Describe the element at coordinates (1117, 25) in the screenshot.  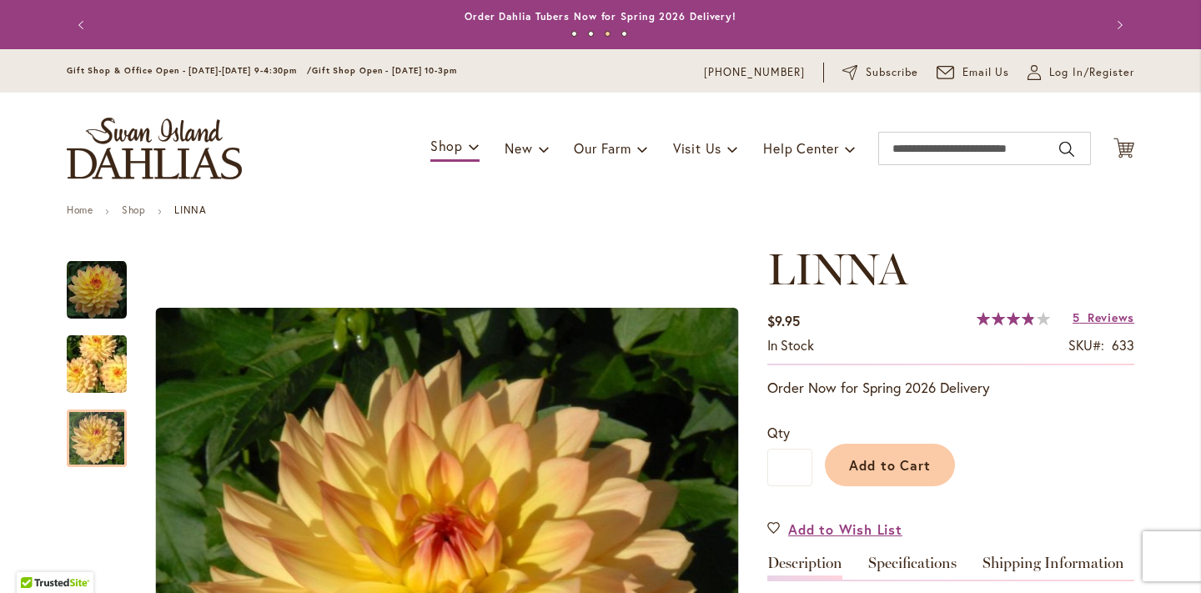
I see `button: Next` at that location.